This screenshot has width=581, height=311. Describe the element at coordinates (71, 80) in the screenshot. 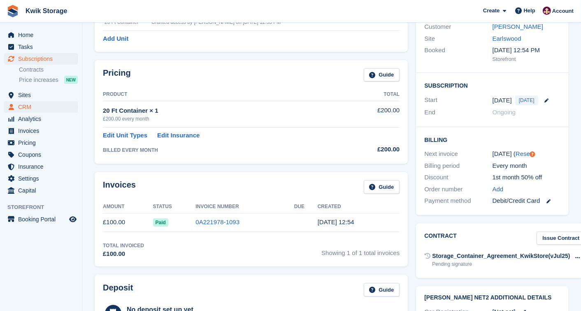

I see `div: NEW` at that location.